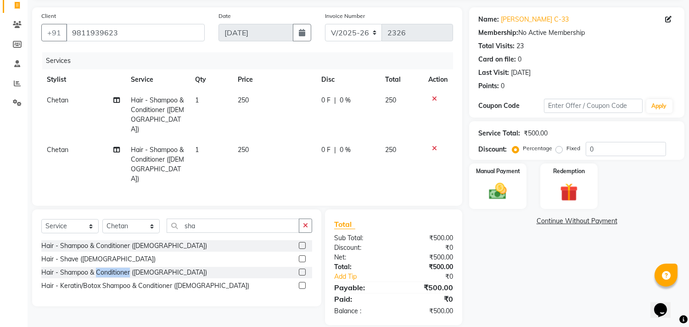 This screenshot has width=689, height=327. What do you see at coordinates (573, 148) in the screenshot?
I see `label: Fixed` at bounding box center [573, 148].